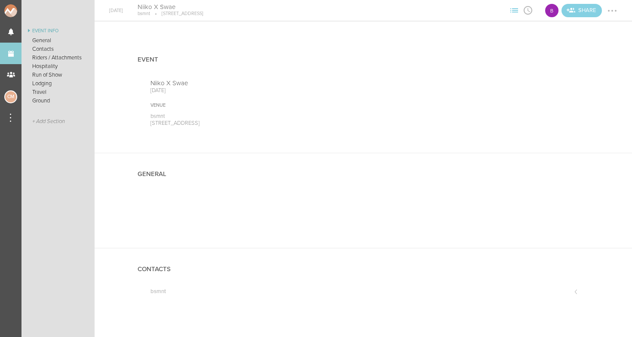 This screenshot has height=337, width=632. What do you see at coordinates (58, 40) in the screenshot?
I see `a: General` at bounding box center [58, 40].